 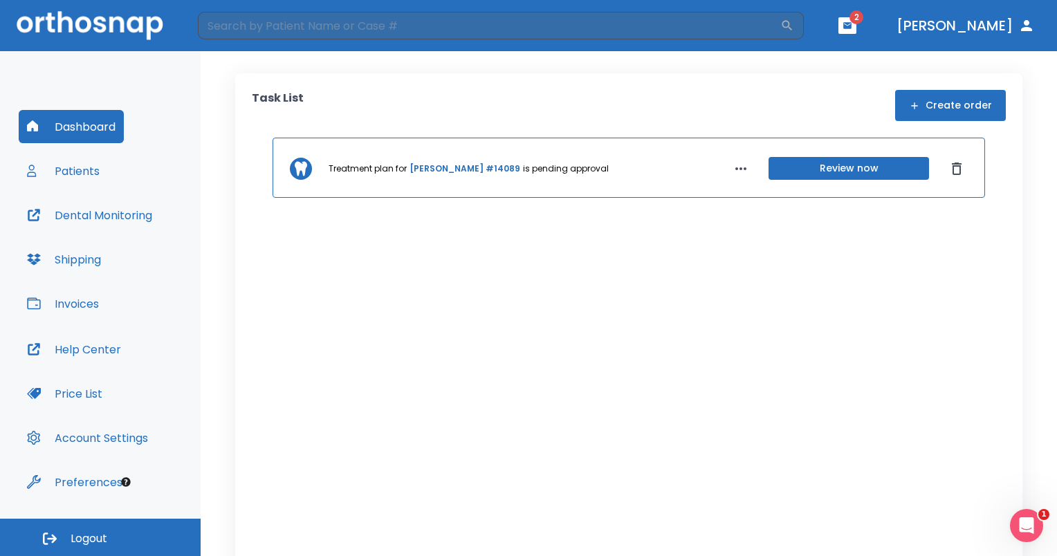 I want to click on a: Preferences, so click(x=75, y=482).